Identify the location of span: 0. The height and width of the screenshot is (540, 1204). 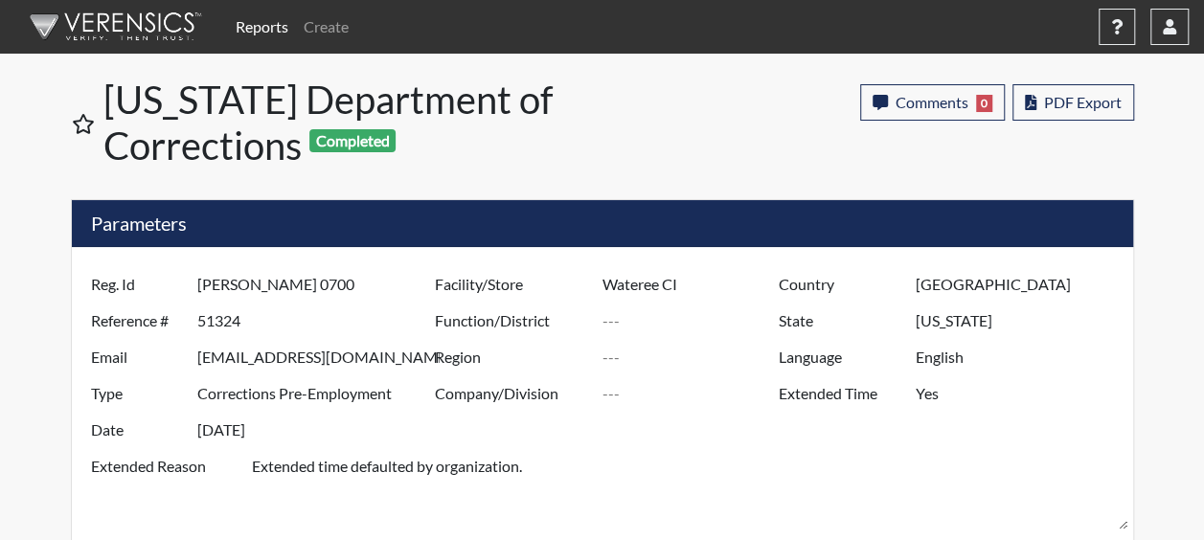
(984, 103).